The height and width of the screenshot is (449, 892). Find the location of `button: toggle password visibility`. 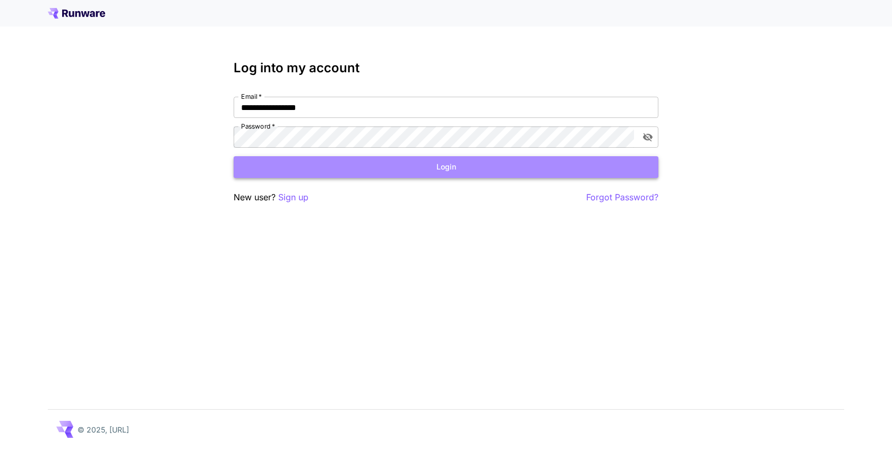

button: toggle password visibility is located at coordinates (648, 137).